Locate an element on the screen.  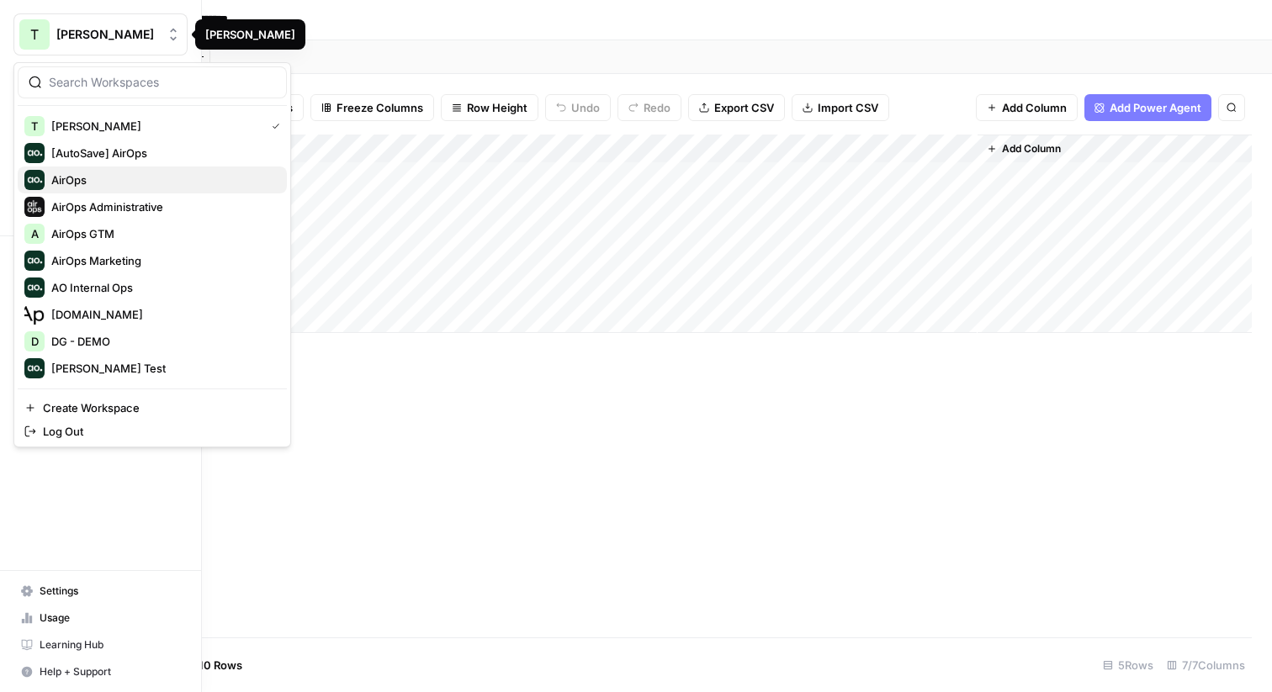
a: Log Out is located at coordinates (152, 432).